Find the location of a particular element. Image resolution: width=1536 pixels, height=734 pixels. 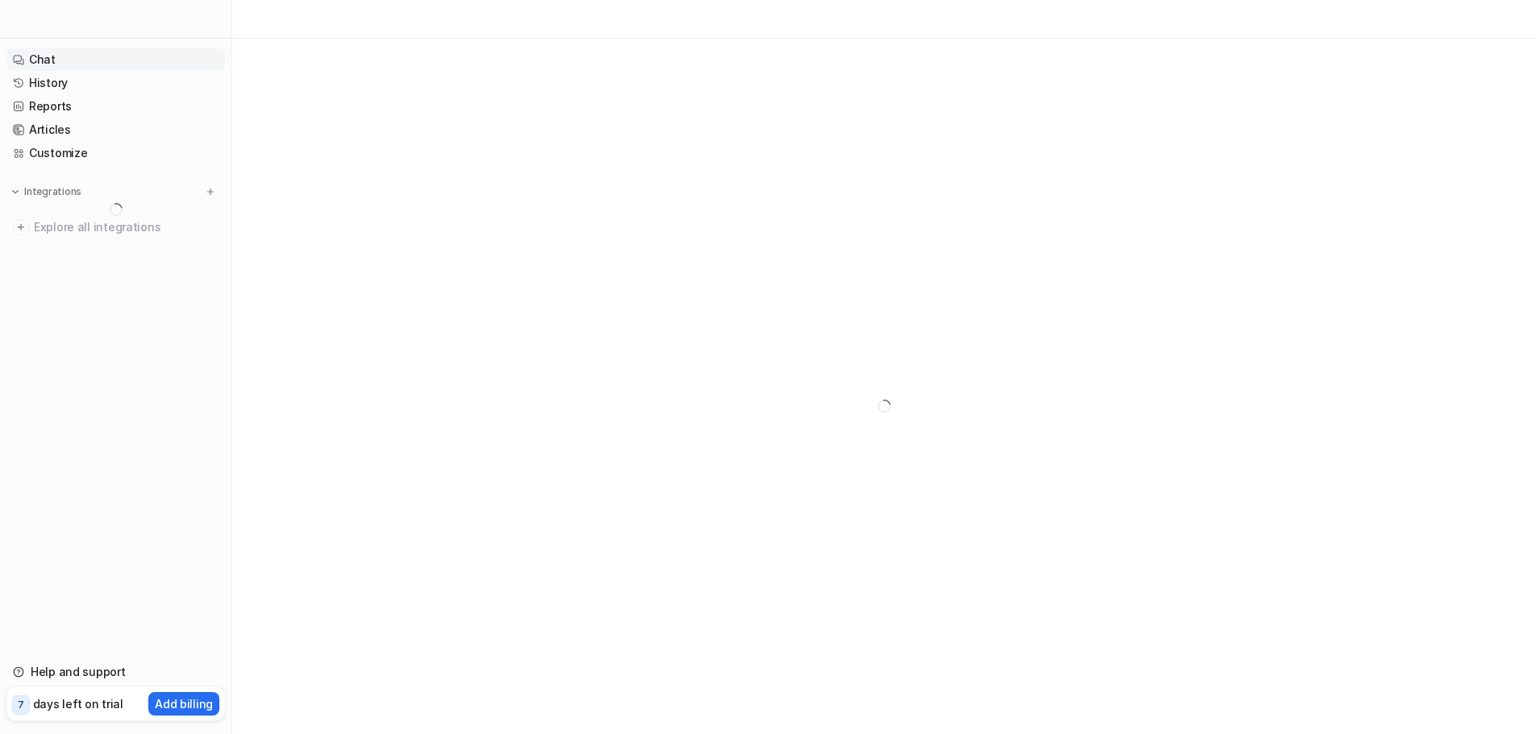

a: Explore all integrations is located at coordinates (115, 227).